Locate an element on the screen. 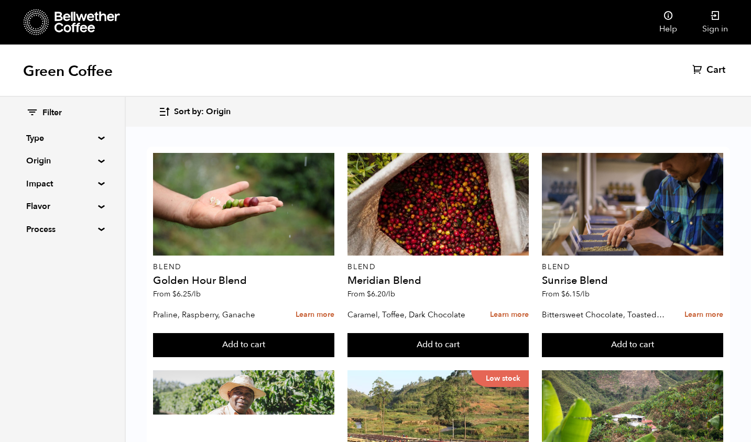 The height and width of the screenshot is (442, 751). button: Sort by: Origin is located at coordinates (194, 112).